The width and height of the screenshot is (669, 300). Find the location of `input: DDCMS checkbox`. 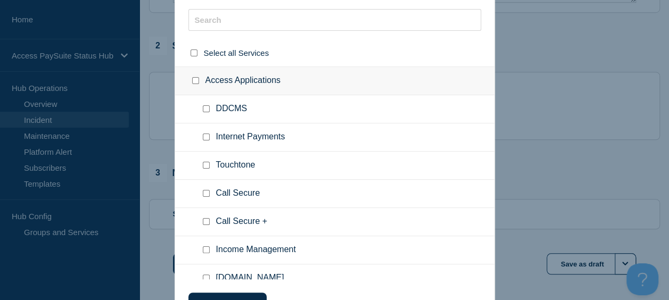

input: DDCMS checkbox is located at coordinates (206, 109).